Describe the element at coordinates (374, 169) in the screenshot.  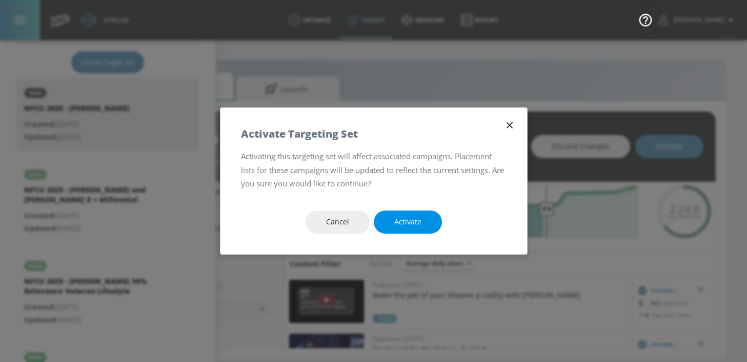
I see `p: Activating this targeting set will affect associated campaigns. Placement lists for these campaig...` at that location.